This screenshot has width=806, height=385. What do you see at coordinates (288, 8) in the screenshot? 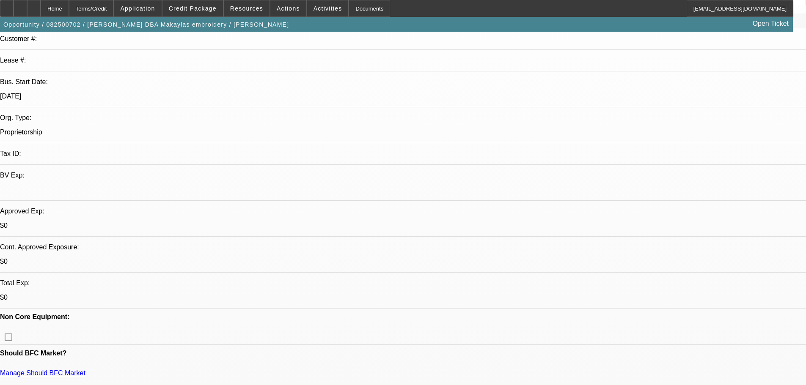
I see `span: Actions` at bounding box center [288, 8].